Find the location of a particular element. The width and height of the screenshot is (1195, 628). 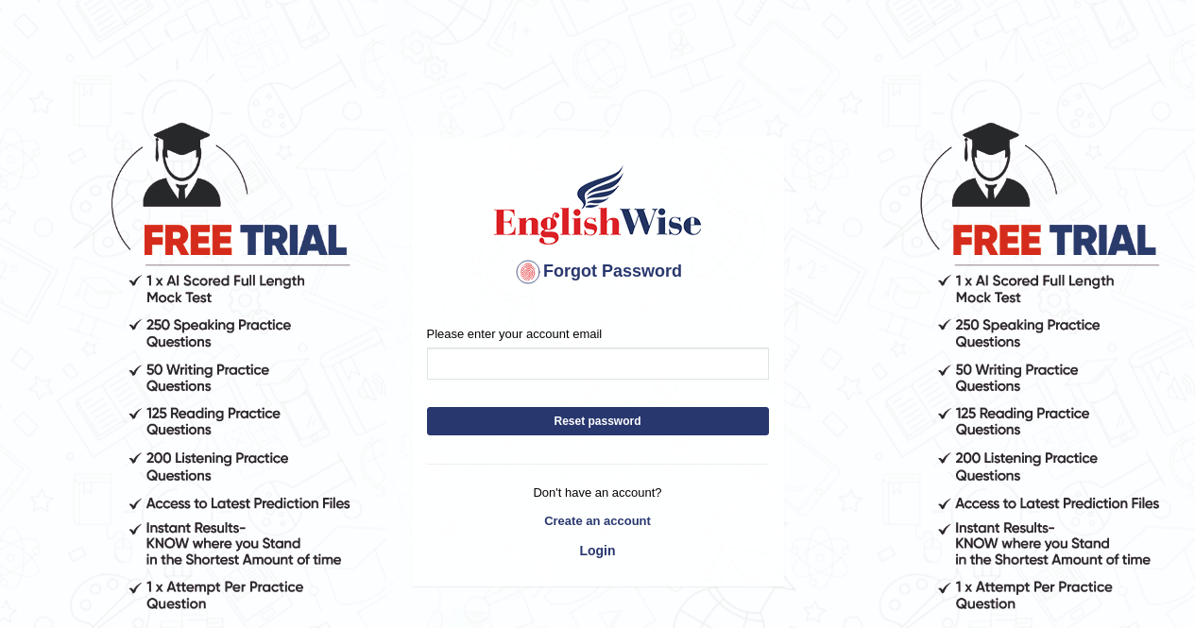

a: Create an account is located at coordinates (598, 520).